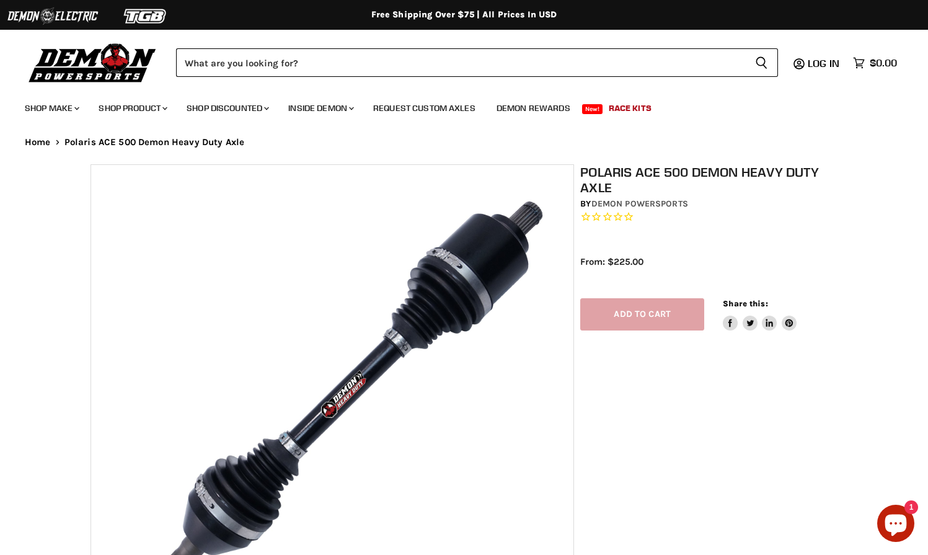 Image resolution: width=928 pixels, height=555 pixels. What do you see at coordinates (825, 63) in the screenshot?
I see `a: Log in` at bounding box center [825, 63].